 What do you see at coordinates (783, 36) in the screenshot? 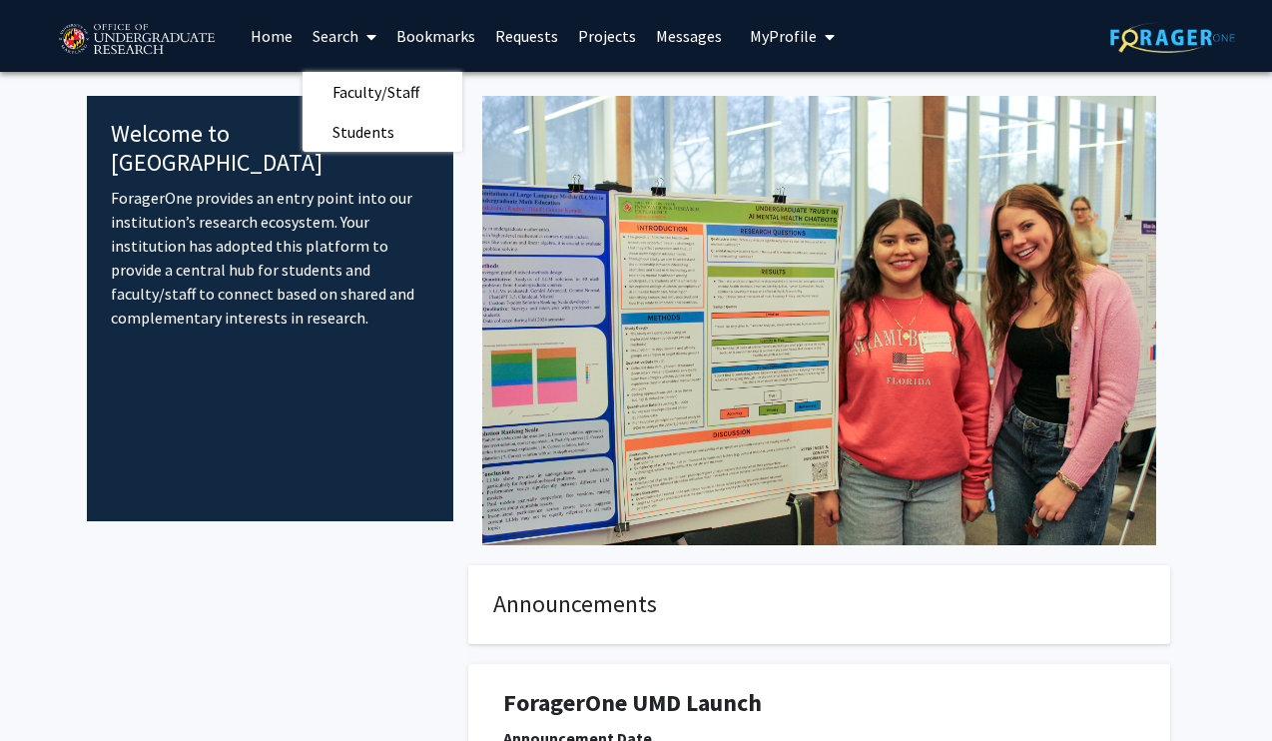
I see `span: My Profile` at bounding box center [783, 36].